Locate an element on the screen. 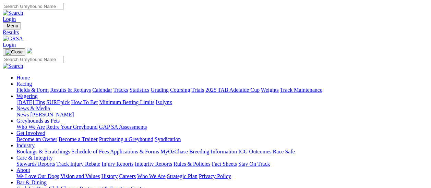 The image size is (431, 188). a: Schedule of Fees is located at coordinates (90, 152).